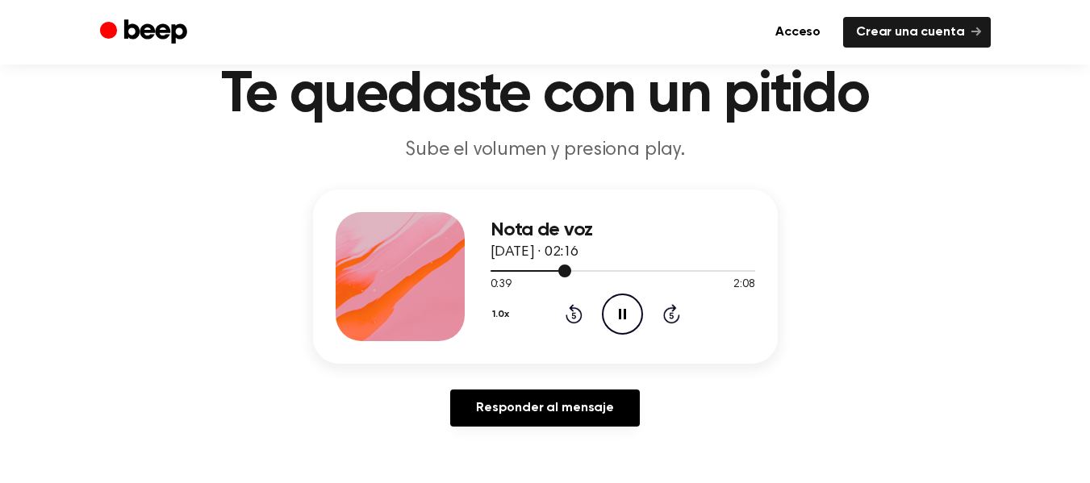 The width and height of the screenshot is (1090, 483). I want to click on font: Acceso, so click(798, 32).